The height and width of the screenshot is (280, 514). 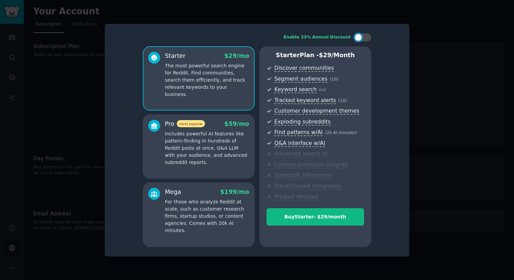 I want to click on span: Advanced search UI, so click(x=301, y=154).